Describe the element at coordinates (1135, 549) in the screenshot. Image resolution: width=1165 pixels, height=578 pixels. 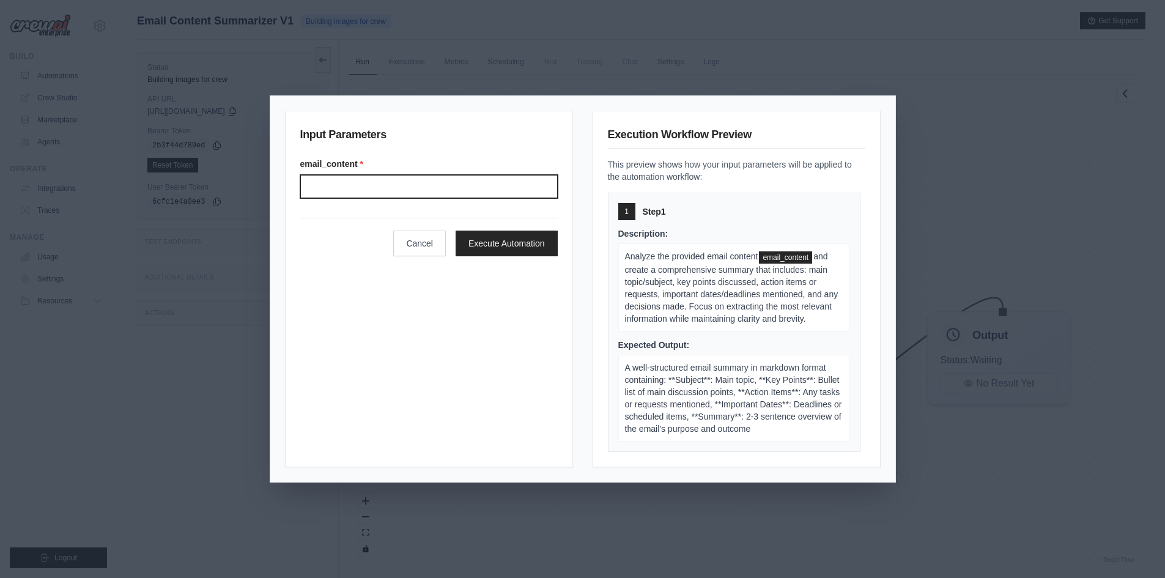
I see `div: Chat Widget` at that location.